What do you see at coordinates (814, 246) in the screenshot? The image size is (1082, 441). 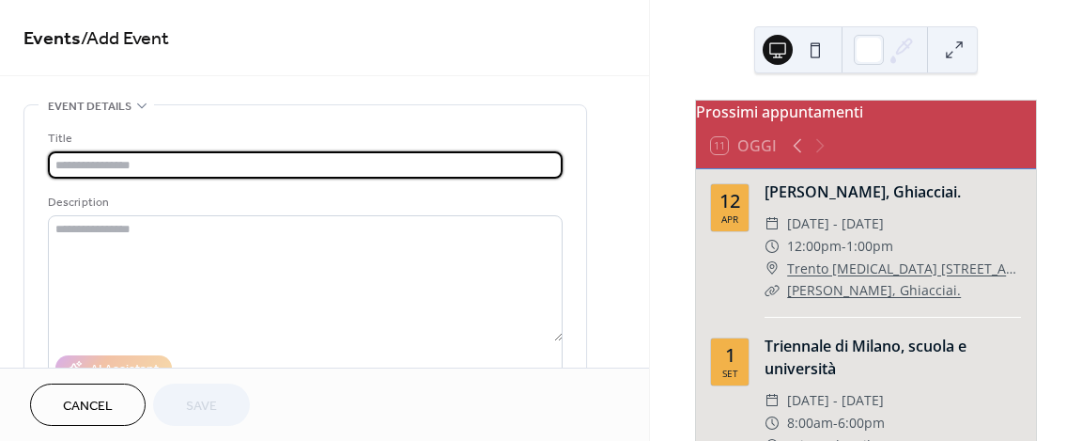 I see `span: 12:00pm` at bounding box center [814, 246].